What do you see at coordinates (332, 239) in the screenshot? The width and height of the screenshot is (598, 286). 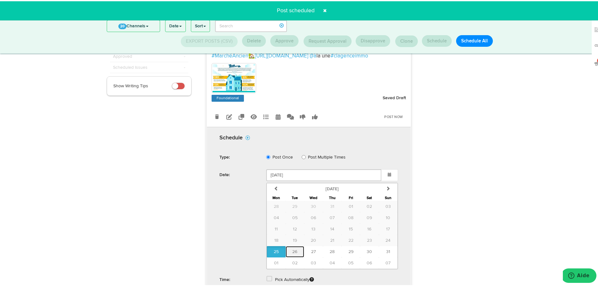 I see `span: 21` at bounding box center [332, 239].